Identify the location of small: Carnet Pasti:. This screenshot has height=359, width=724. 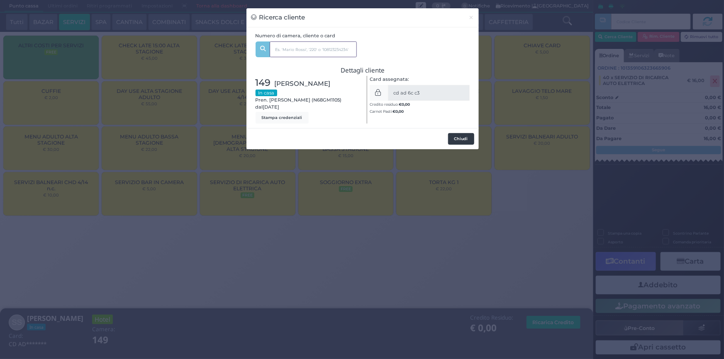
(387, 111).